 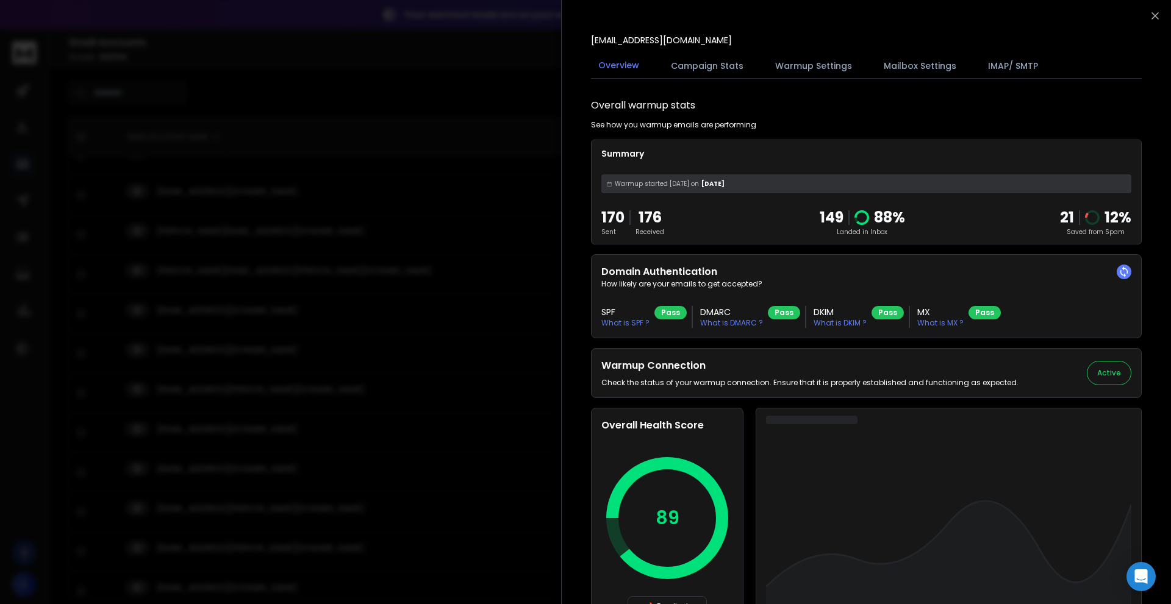 What do you see at coordinates (1118, 218) in the screenshot?
I see `p: 12 %` at bounding box center [1118, 218].